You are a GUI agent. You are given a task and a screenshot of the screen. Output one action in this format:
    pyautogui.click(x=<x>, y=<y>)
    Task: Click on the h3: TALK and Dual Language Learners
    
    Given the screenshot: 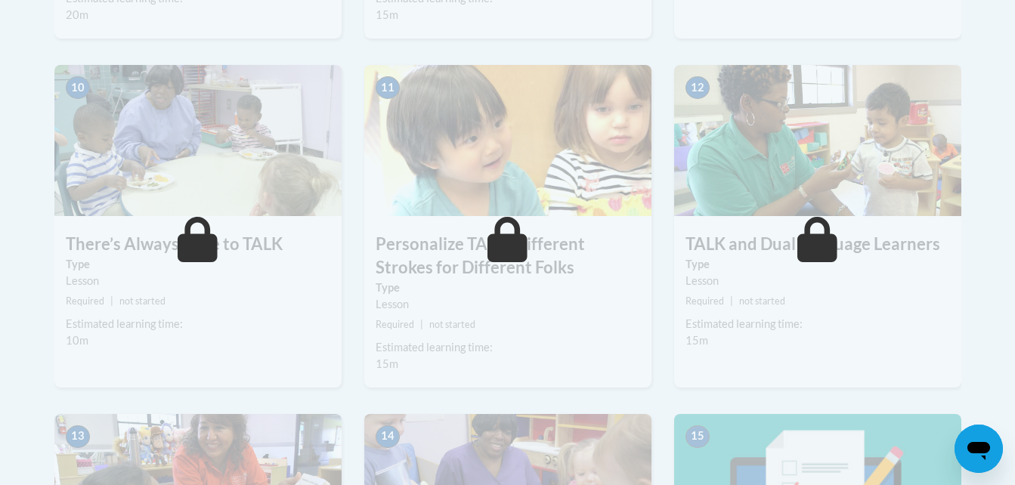 What is the action you would take?
    pyautogui.click(x=818, y=244)
    